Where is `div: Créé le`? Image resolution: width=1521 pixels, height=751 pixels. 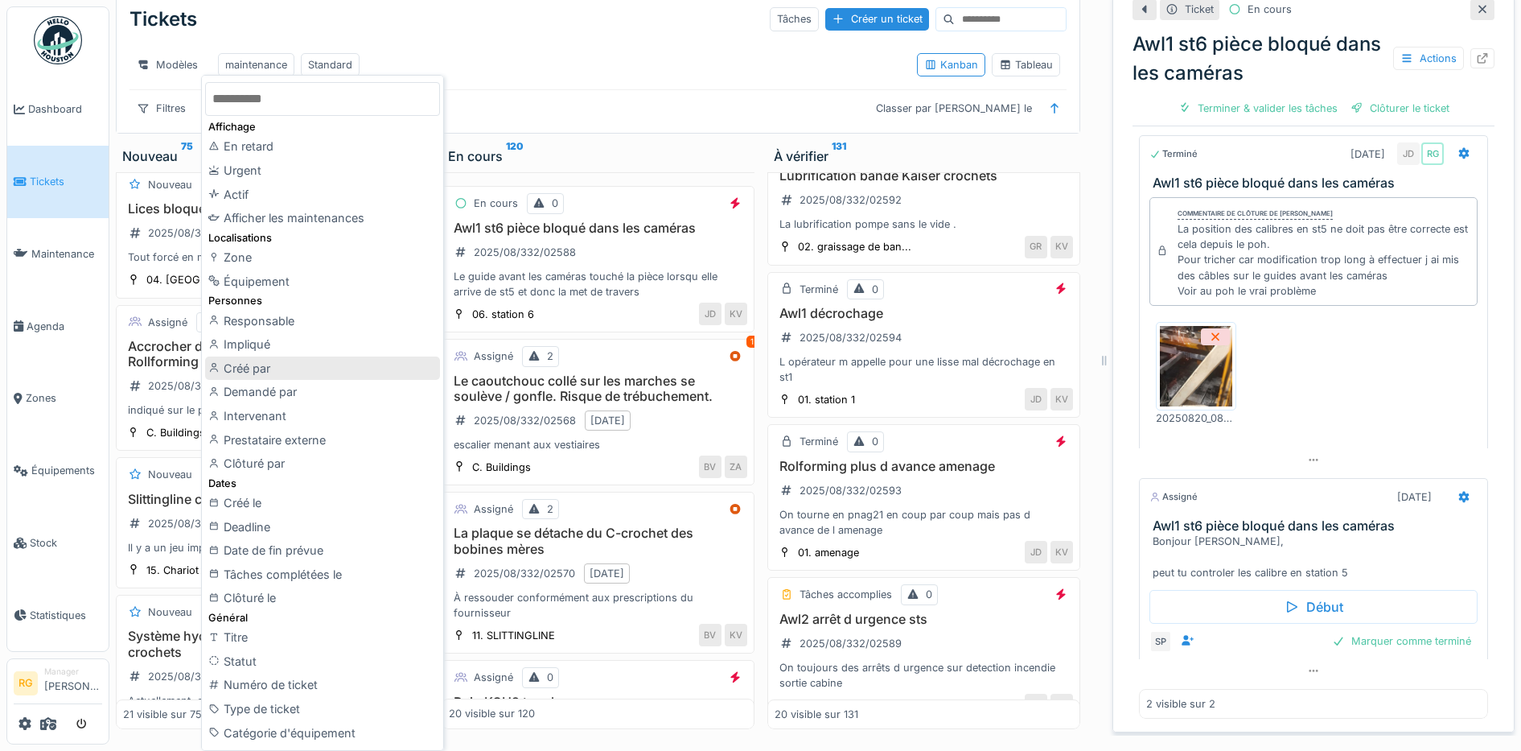 div: Créé le is located at coordinates (323, 503).